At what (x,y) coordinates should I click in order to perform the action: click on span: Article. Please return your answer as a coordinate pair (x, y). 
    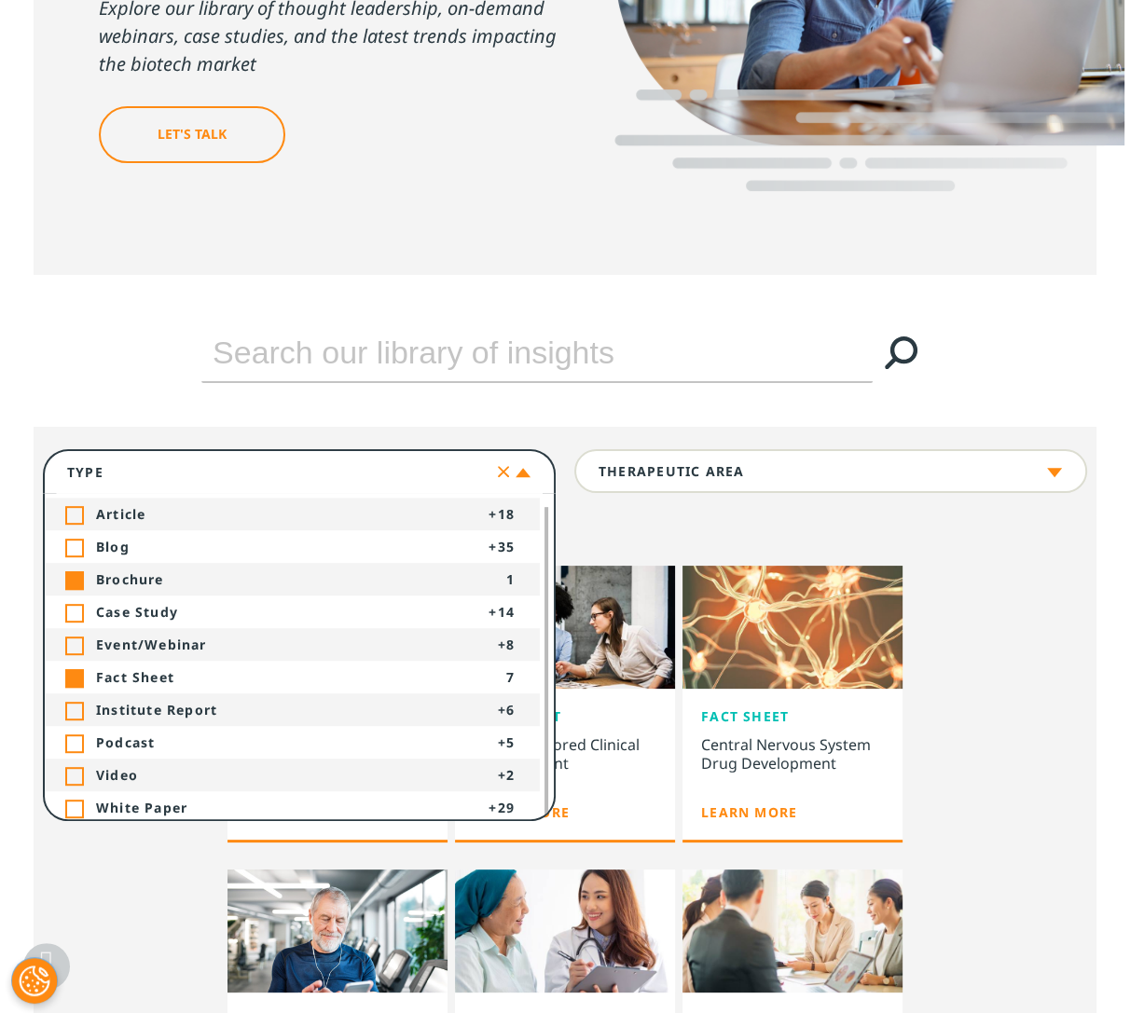
    Looking at the image, I should click on (290, 514).